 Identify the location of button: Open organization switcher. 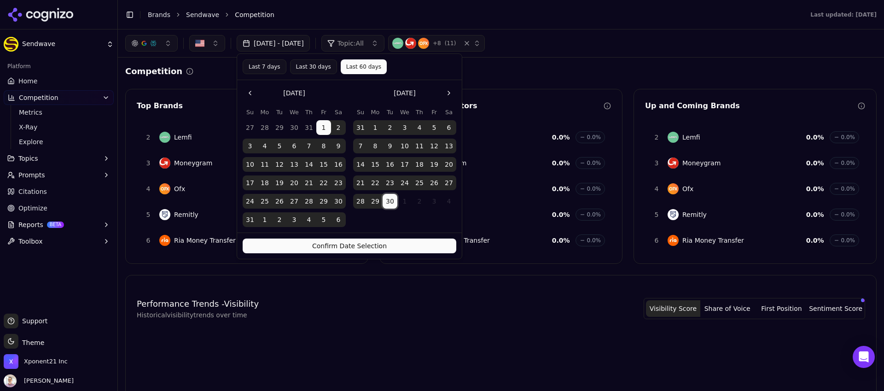
(35, 361).